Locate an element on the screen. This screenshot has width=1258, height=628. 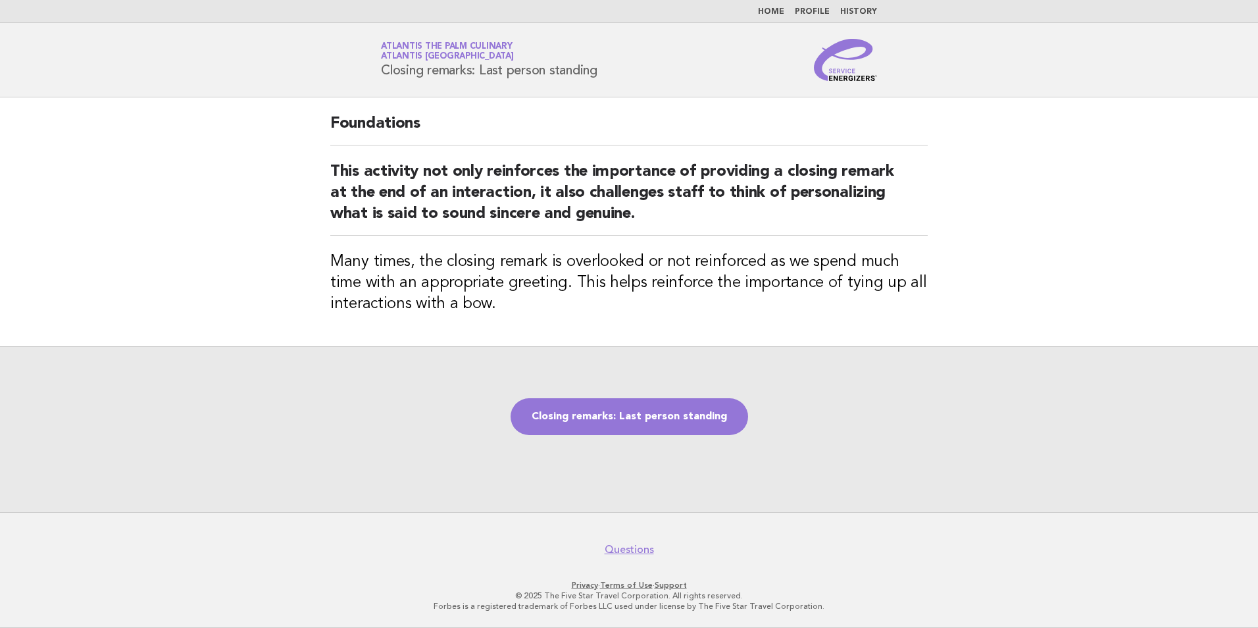
img: Service Energizers is located at coordinates (845, 60).